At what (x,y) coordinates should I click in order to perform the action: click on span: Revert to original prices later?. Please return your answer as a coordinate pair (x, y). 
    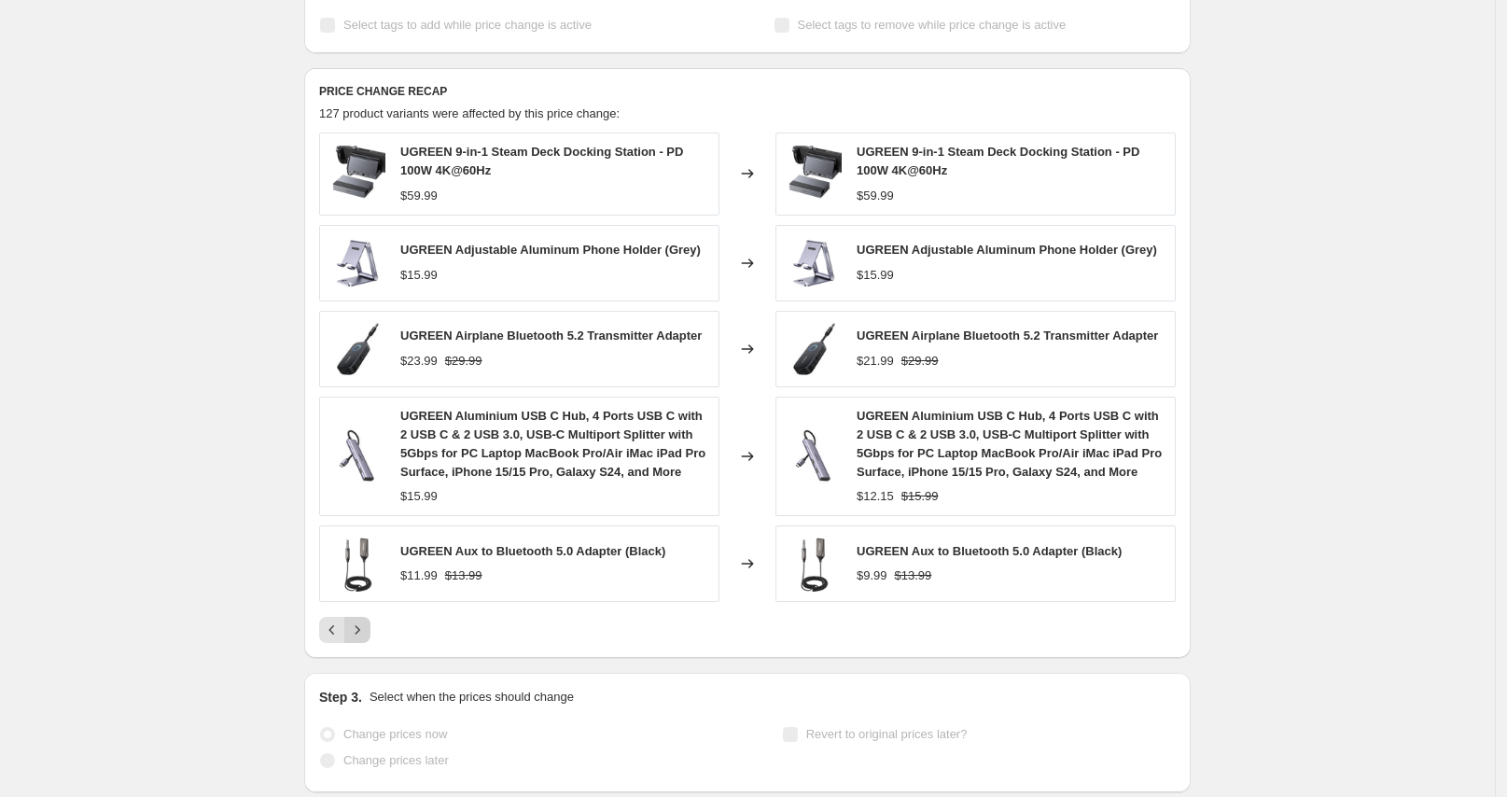
    Looking at the image, I should click on (886, 733).